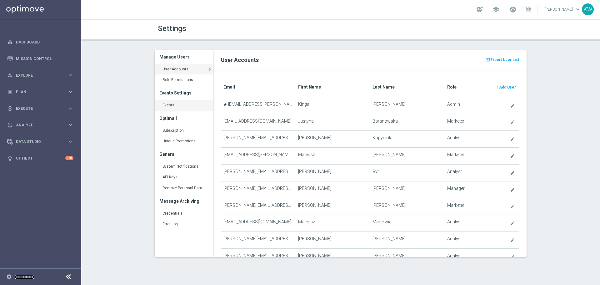 This screenshot has height=285, width=600. What do you see at coordinates (507, 87) in the screenshot?
I see `span: Add User` at bounding box center [507, 87].